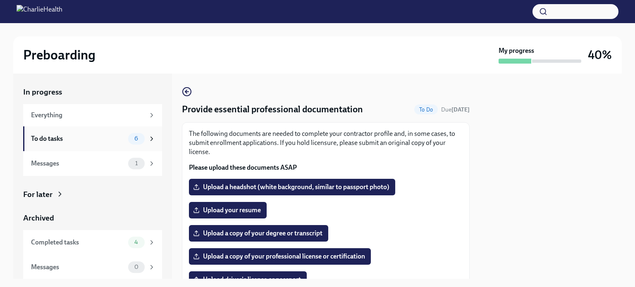 Image resolution: width=635 pixels, height=287 pixels. Describe the element at coordinates (88, 115) in the screenshot. I see `div: Everything` at that location.